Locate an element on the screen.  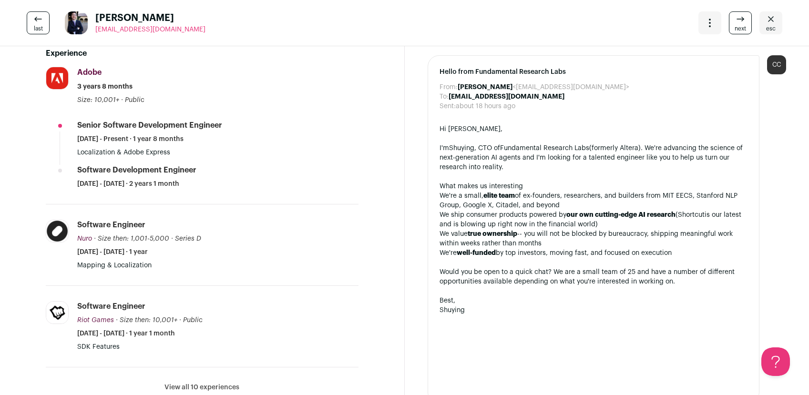
h2: Experience is located at coordinates (202, 53).